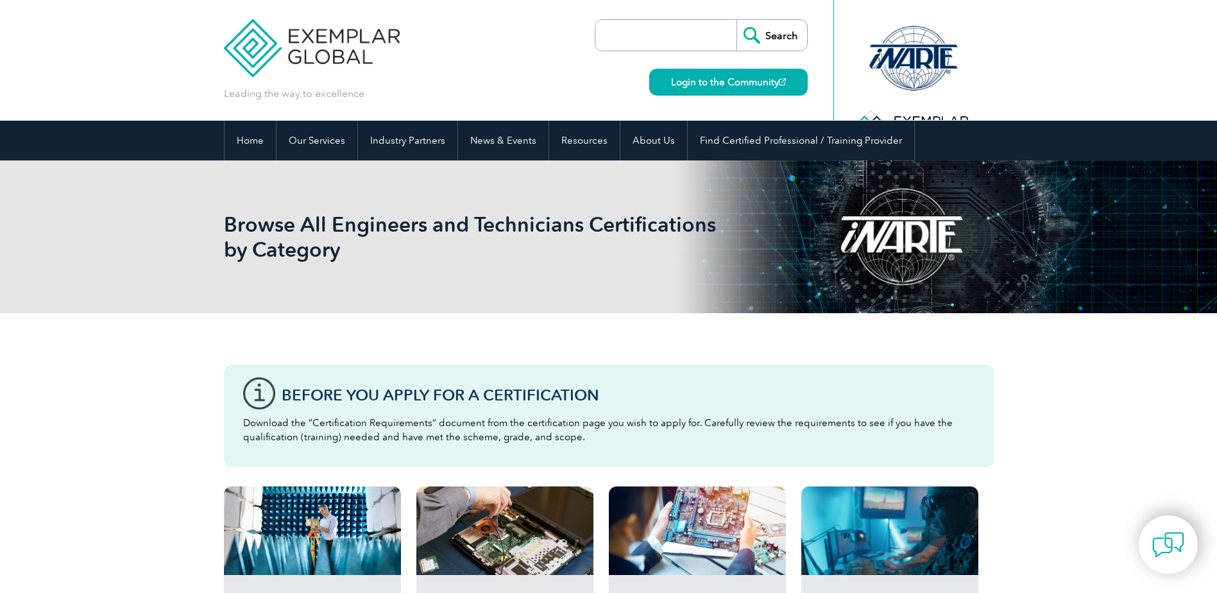  I want to click on a: News & Events, so click(503, 140).